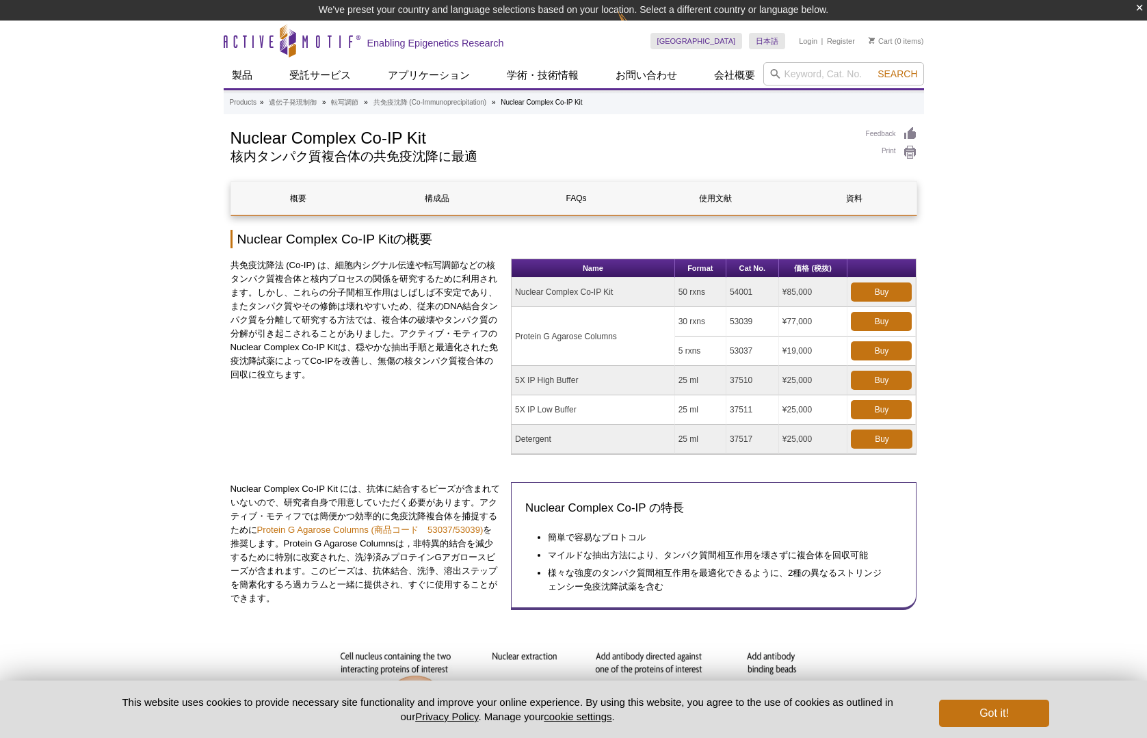 This screenshot has height=738, width=1147. Describe the element at coordinates (320, 75) in the screenshot. I see `a: 受託サービス` at that location.